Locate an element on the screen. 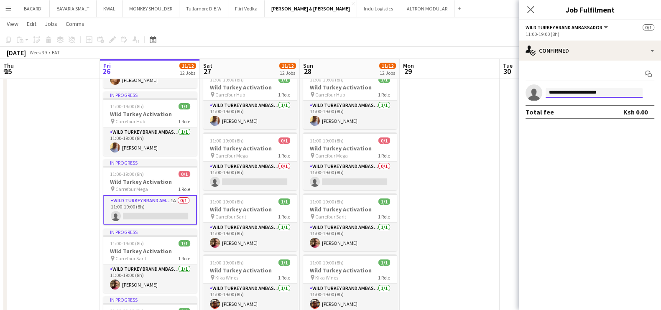 The width and height of the screenshot is (661, 310). span: Sat is located at coordinates (208, 66).